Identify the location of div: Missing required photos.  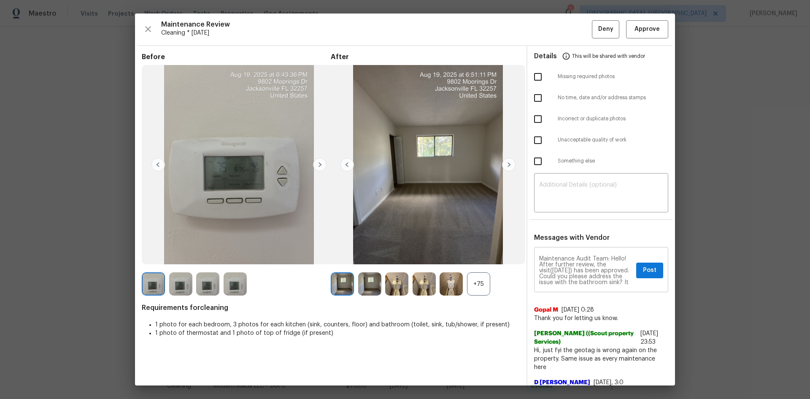
(602, 77).